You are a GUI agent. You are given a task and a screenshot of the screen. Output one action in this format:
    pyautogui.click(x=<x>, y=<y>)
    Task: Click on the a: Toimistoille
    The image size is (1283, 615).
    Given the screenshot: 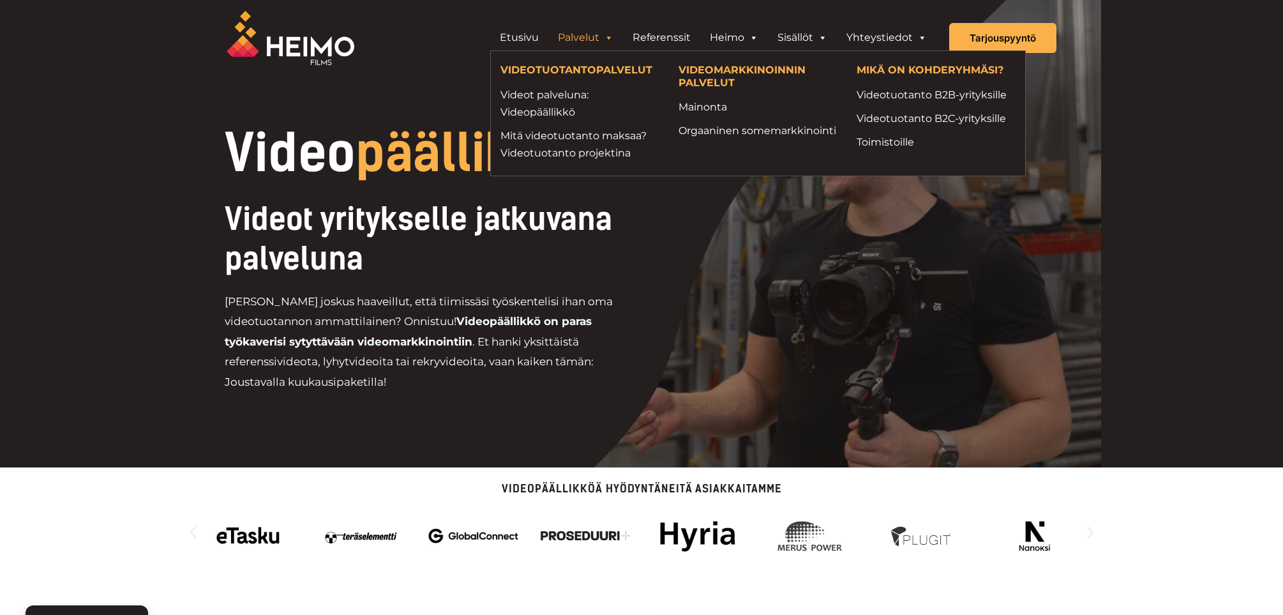 What is the action you would take?
    pyautogui.click(x=936, y=142)
    